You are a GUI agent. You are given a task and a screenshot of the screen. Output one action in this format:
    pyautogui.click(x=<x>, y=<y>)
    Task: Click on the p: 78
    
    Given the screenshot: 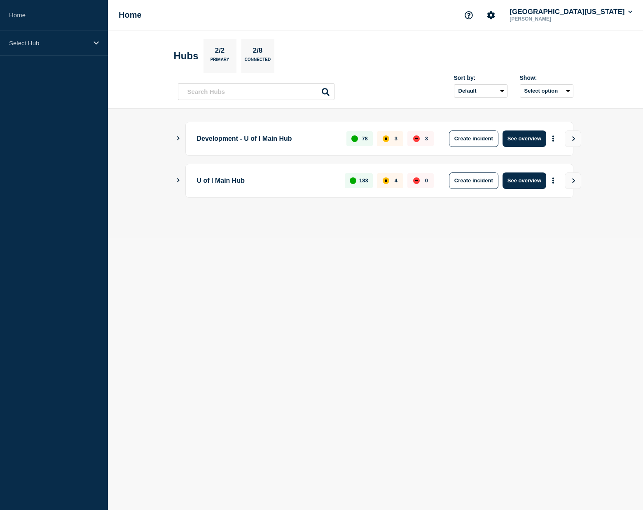 What is the action you would take?
    pyautogui.click(x=365, y=138)
    